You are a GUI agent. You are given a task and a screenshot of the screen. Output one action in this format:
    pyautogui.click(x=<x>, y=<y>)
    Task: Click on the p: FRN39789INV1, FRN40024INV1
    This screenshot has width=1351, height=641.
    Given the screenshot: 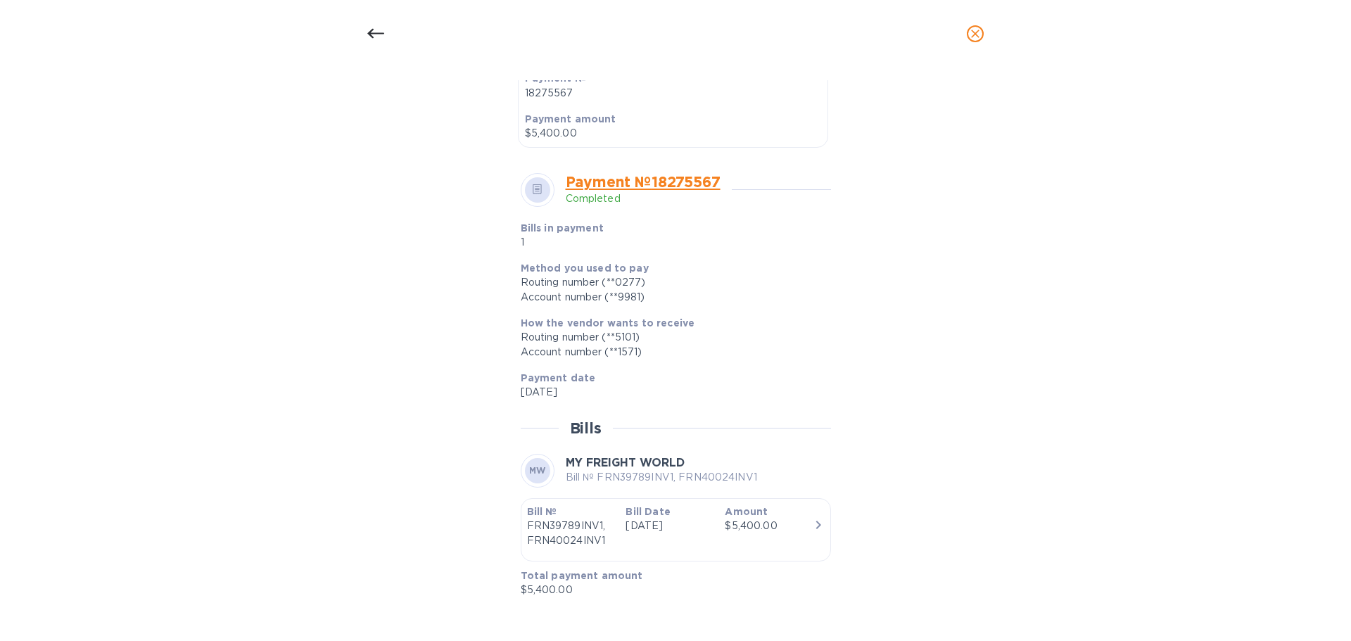 What is the action you would take?
    pyautogui.click(x=571, y=533)
    